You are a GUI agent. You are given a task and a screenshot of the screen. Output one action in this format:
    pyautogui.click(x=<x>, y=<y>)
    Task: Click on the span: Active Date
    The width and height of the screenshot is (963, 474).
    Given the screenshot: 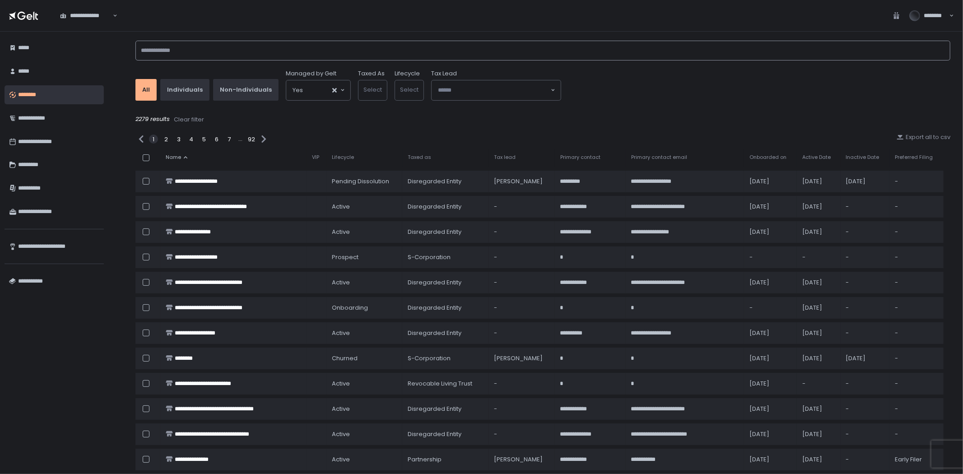 What is the action you would take?
    pyautogui.click(x=816, y=157)
    